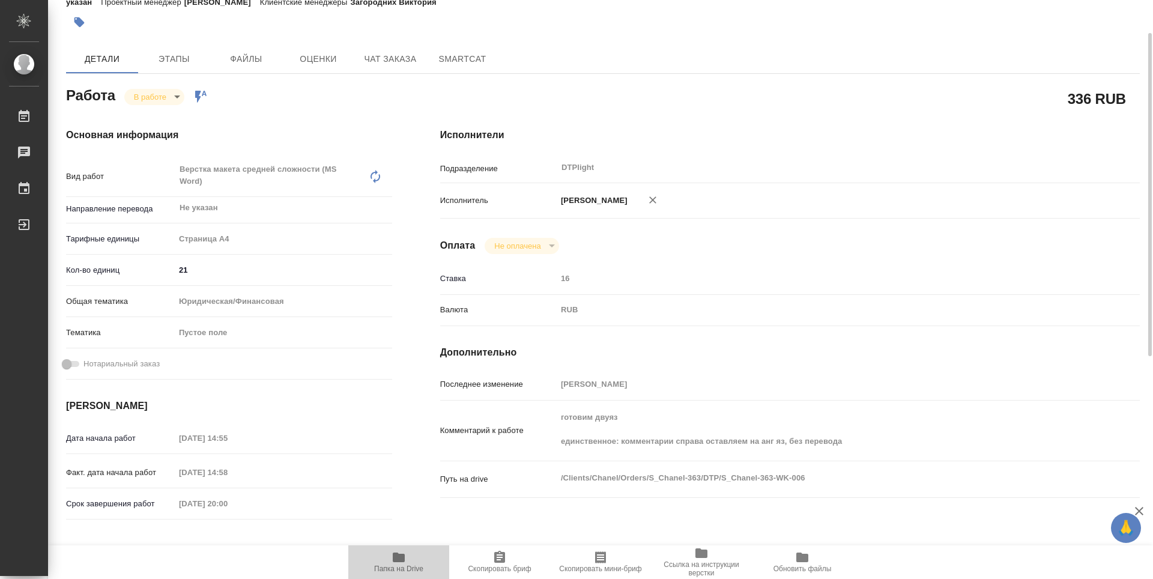 The height and width of the screenshot is (579, 1153). What do you see at coordinates (802, 569) in the screenshot?
I see `span: Обновить файлы` at bounding box center [802, 569].